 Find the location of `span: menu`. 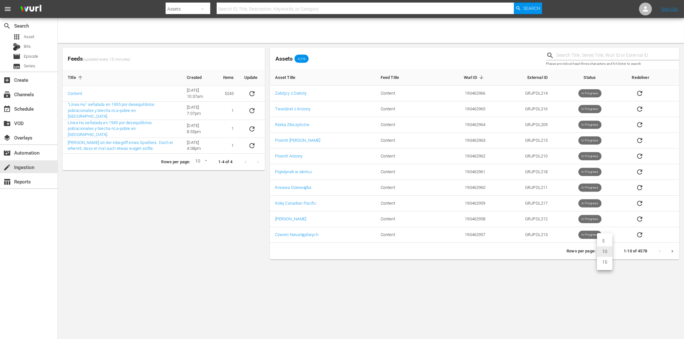

span: menu is located at coordinates (8, 9).